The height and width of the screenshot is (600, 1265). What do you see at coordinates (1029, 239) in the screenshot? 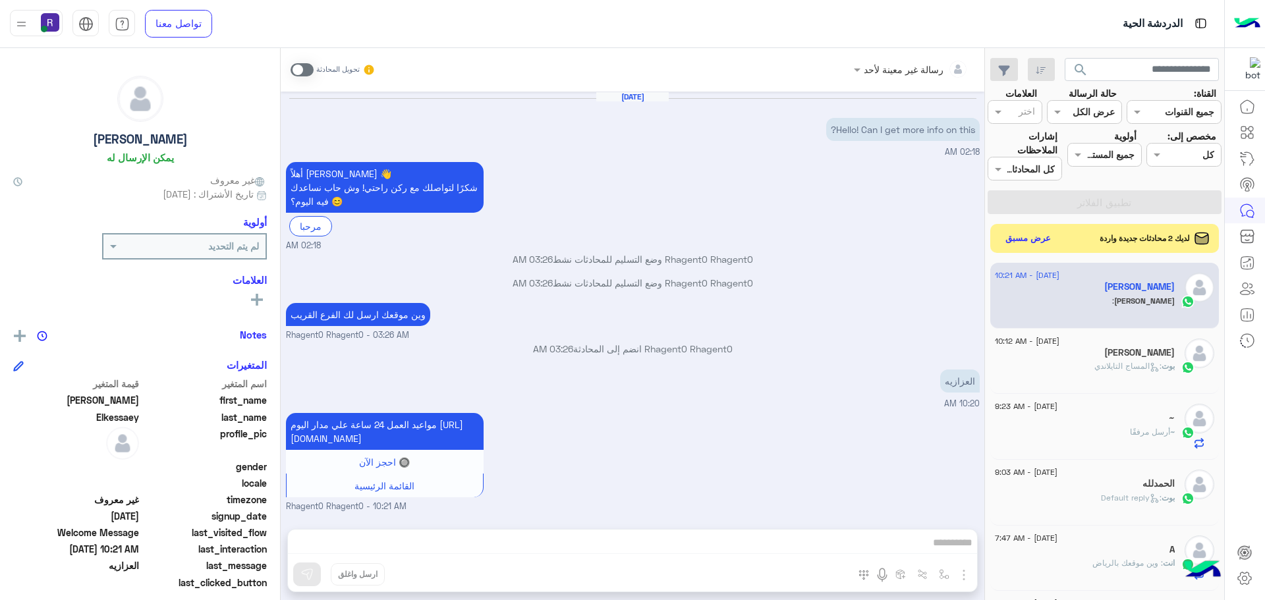
I see `button: عرض مسبق` at bounding box center [1029, 239].